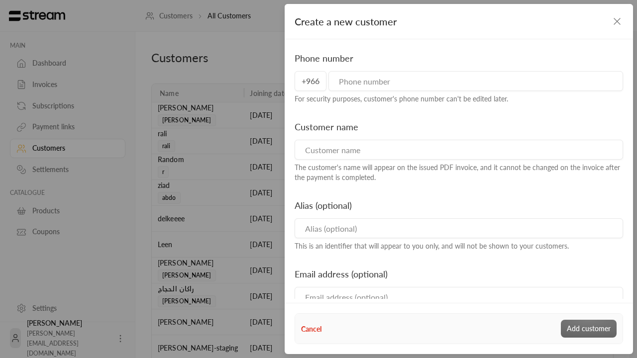  I want to click on label: Email address (optional), so click(341, 274).